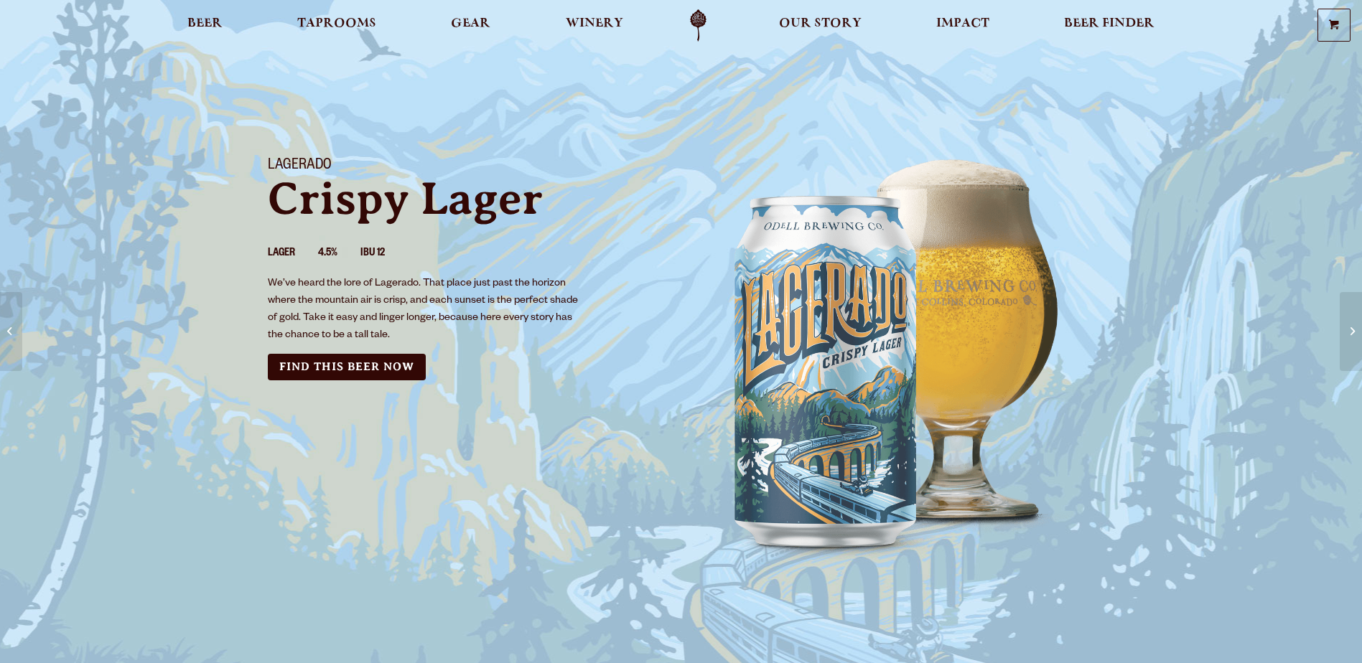 The image size is (1362, 663). Describe the element at coordinates (339, 254) in the screenshot. I see `li: 4.5%` at that location.